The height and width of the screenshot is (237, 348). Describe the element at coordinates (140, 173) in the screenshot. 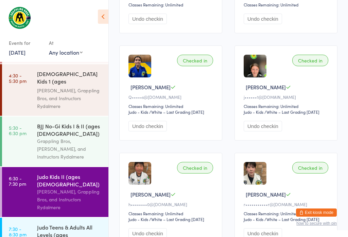

I see `img: image1755906398.png` at that location.